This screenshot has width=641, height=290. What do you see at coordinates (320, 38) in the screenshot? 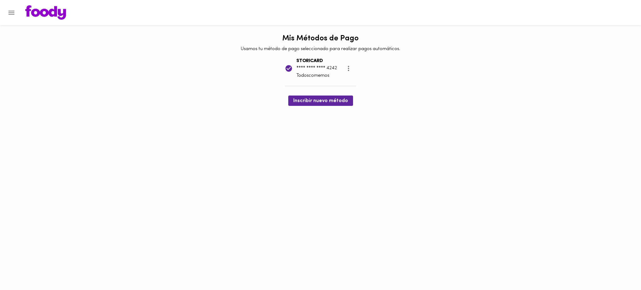
I see `h1: Mis Métodos de Pago` at bounding box center [320, 38].